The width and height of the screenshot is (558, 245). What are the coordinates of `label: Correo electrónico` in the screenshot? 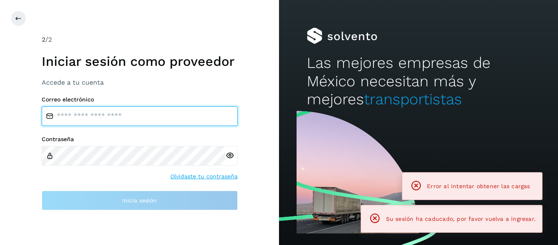 It's located at (140, 99).